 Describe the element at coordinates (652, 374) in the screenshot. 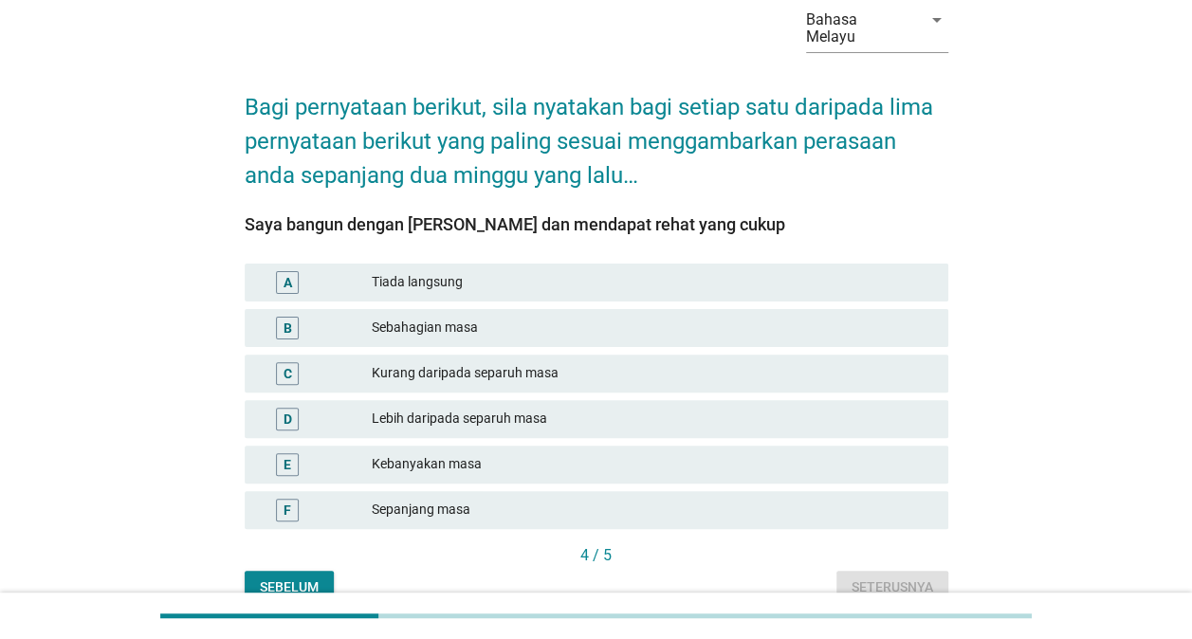

I see `div: Kurang daripada separuh masa` at that location.